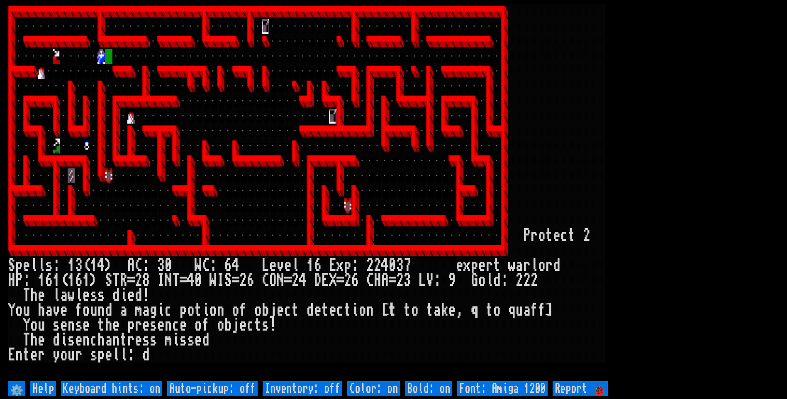  Describe the element at coordinates (131, 325) in the screenshot. I see `div: p` at that location.